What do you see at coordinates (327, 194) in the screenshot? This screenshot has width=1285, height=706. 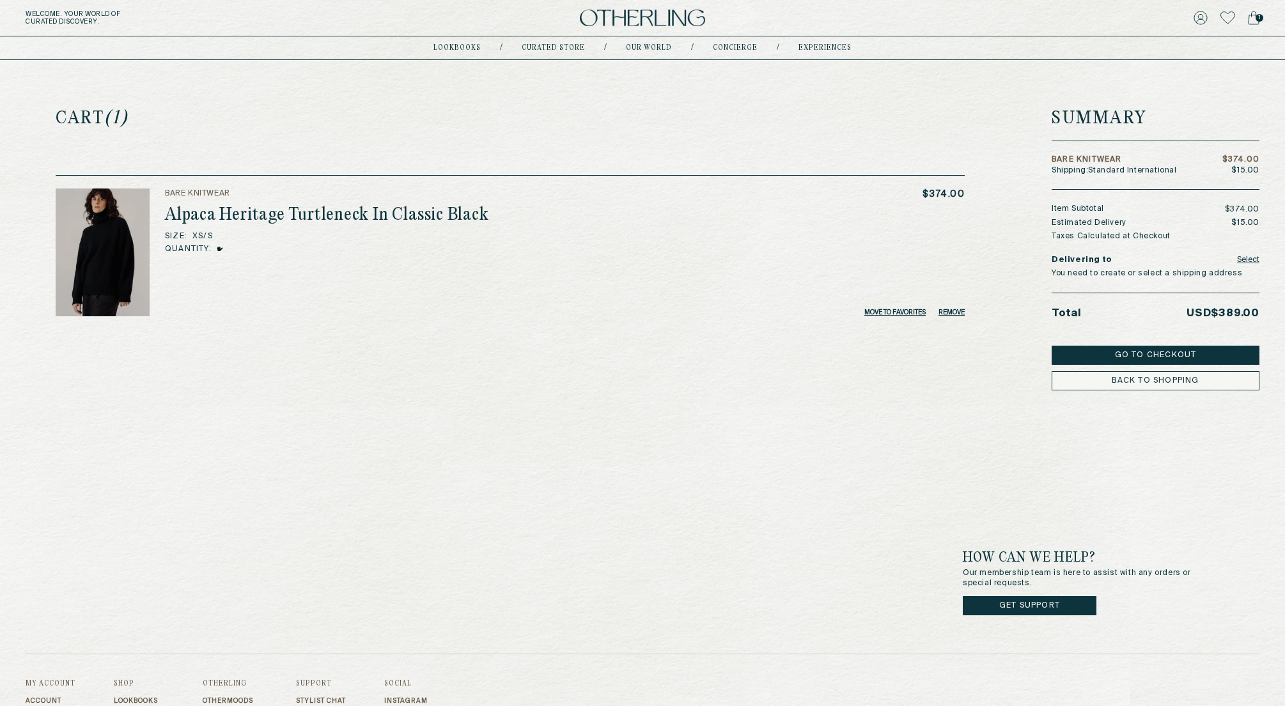 I see `h3: Bare Knitwear` at bounding box center [327, 194].